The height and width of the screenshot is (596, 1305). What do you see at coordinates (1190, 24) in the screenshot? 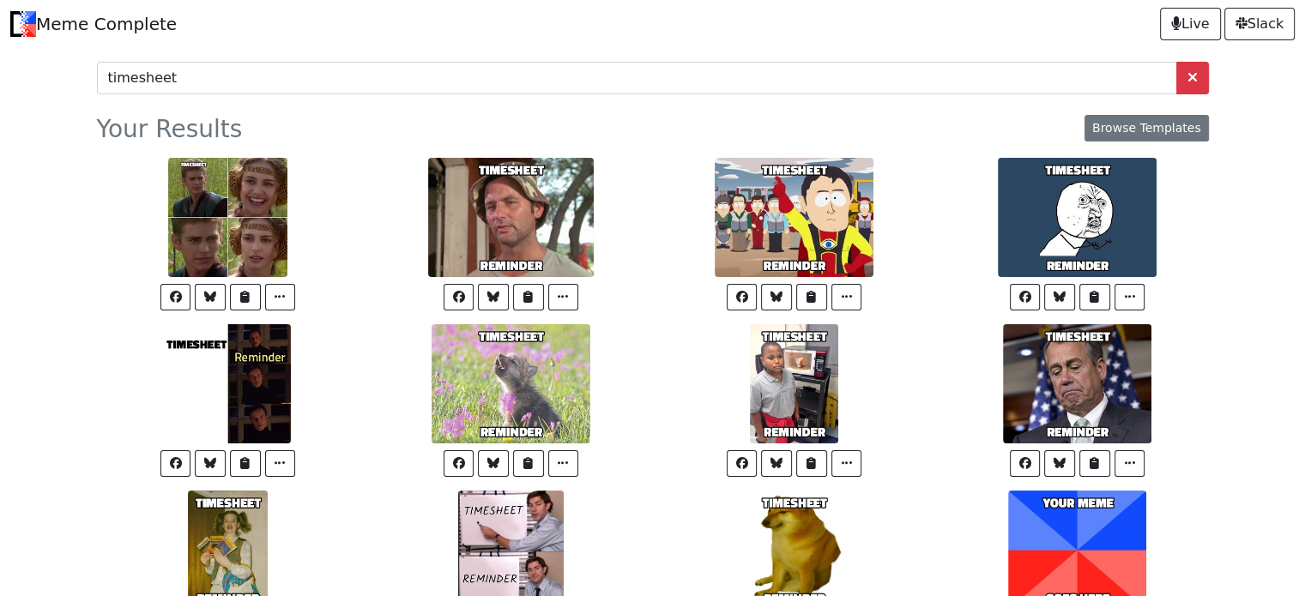
I see `a: Live` at bounding box center [1190, 24].